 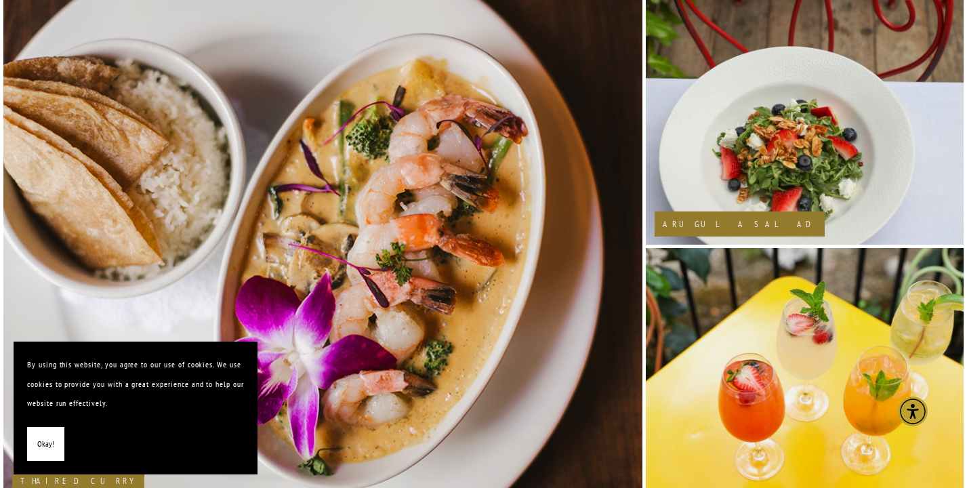 What do you see at coordinates (45, 444) in the screenshot?
I see `button: Okay!` at bounding box center [45, 444].